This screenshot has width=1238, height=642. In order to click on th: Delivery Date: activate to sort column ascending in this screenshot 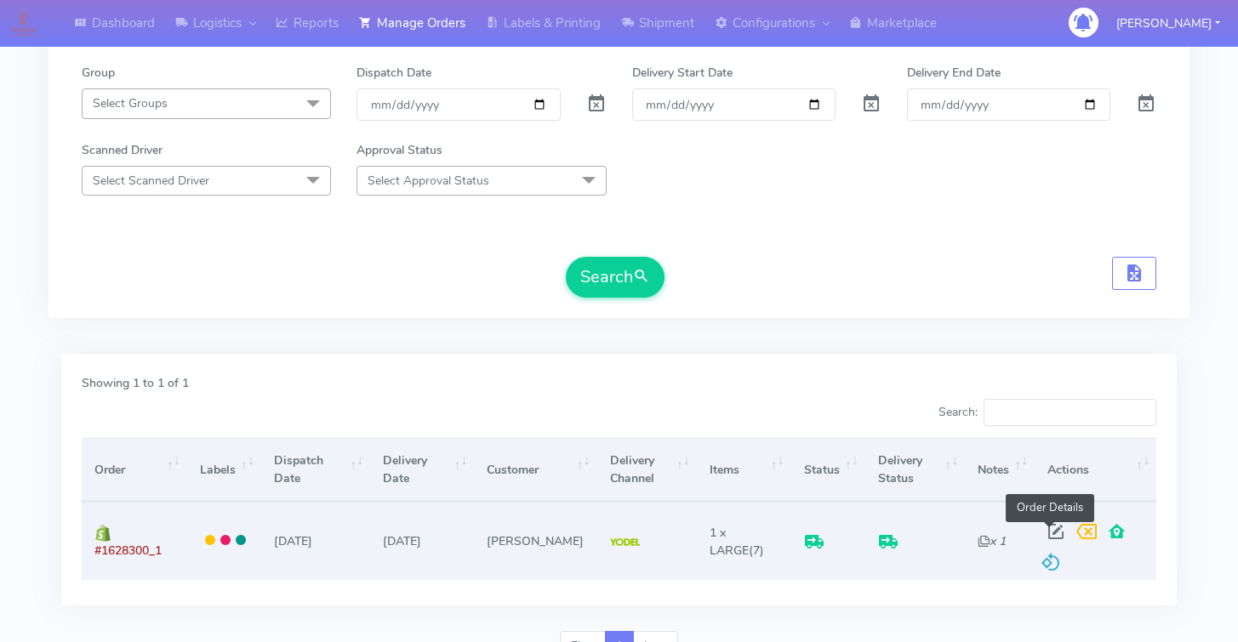, I will do `click(422, 470)`.